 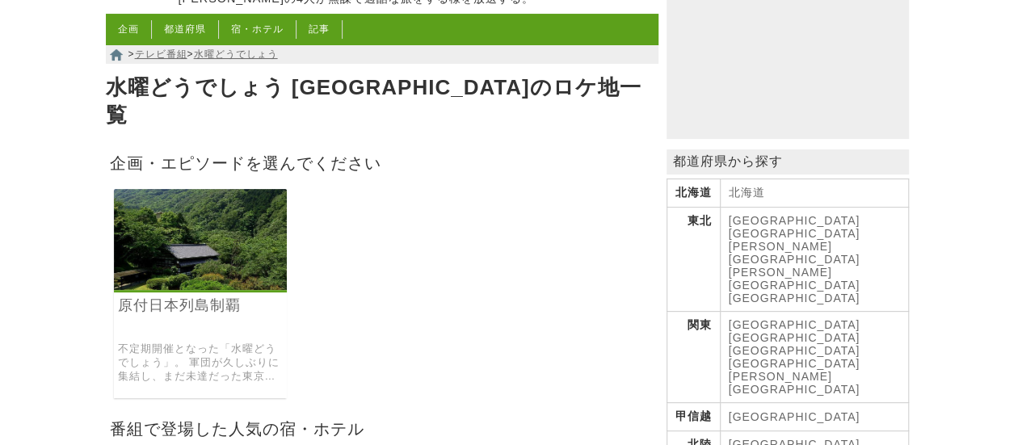 What do you see at coordinates (382, 428) in the screenshot?
I see `h2: 番組で登場した人気の宿・ホテル` at bounding box center [382, 428].